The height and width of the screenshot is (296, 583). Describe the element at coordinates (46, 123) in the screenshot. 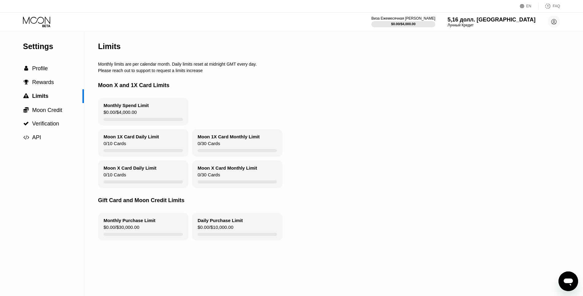

I see `span: Verification` at that location.